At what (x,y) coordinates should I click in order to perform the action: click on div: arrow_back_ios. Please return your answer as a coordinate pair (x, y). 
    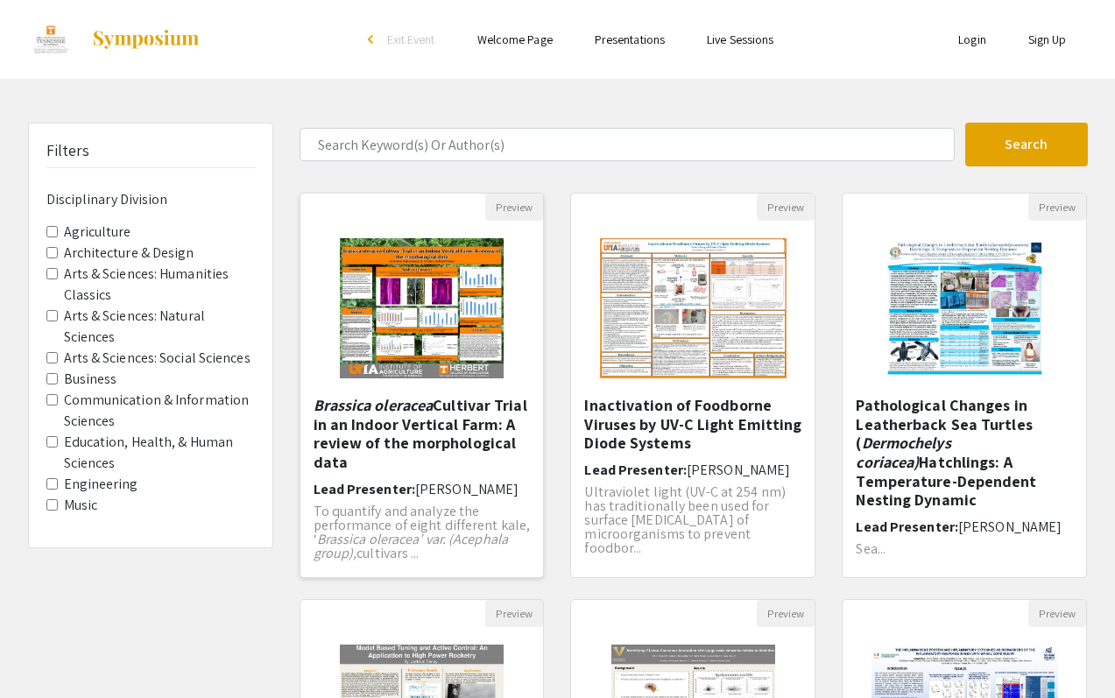
    Looking at the image, I should click on (373, 39).